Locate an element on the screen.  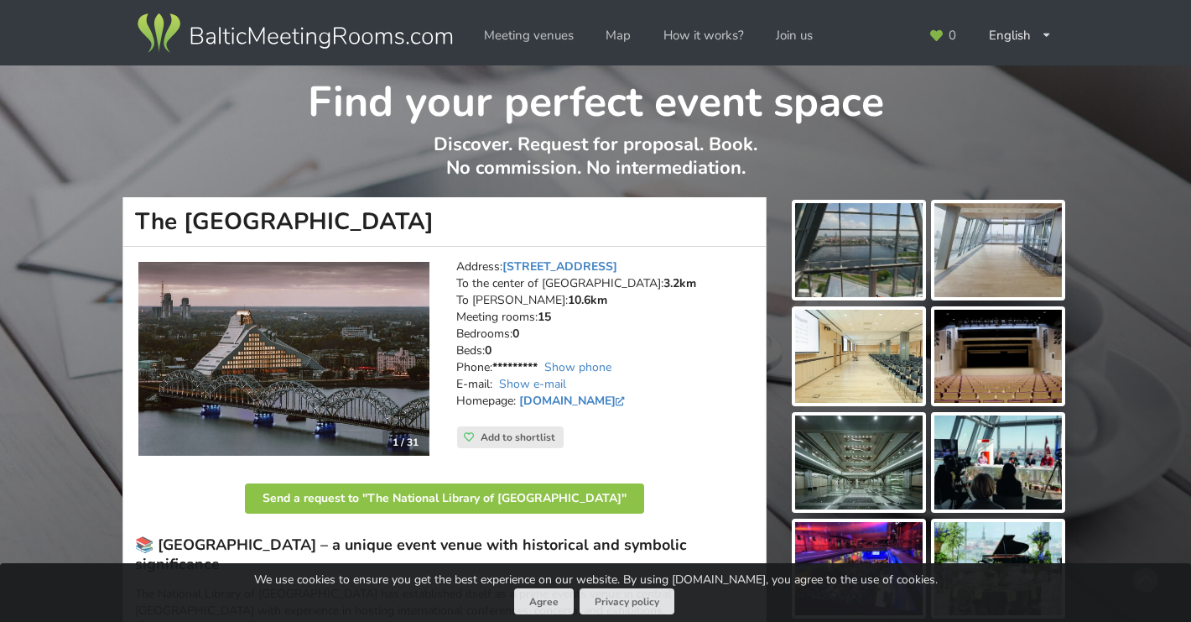
a: Show phone is located at coordinates (578, 367).